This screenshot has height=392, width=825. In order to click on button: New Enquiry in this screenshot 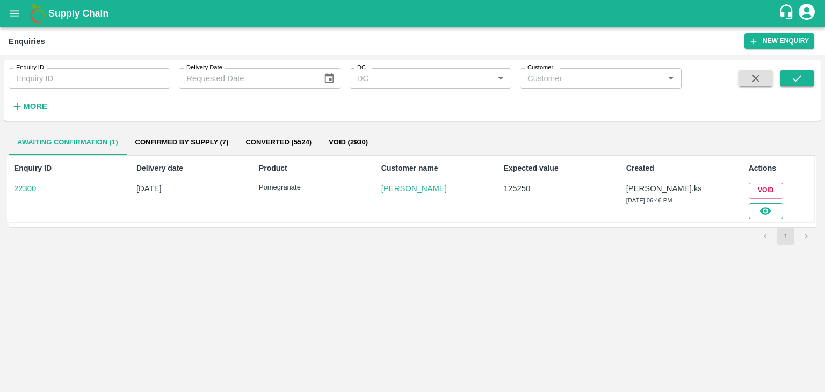, I will do `click(780, 41)`.